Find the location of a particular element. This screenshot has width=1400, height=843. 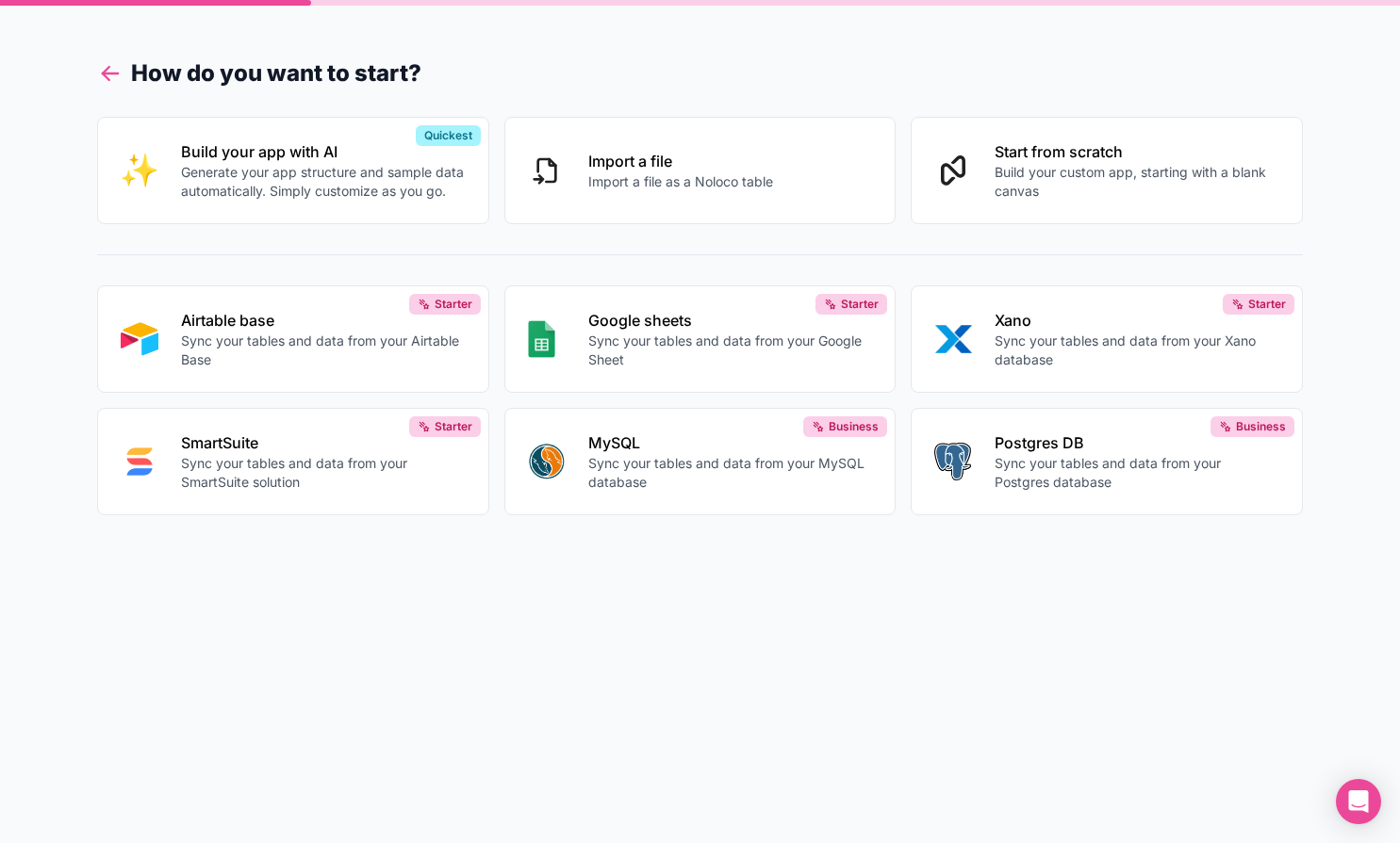

button: INTERNAL_WITH_AIBuild your app with AIGenerate your app structure and sample data automatically. ... is located at coordinates (293, 170).